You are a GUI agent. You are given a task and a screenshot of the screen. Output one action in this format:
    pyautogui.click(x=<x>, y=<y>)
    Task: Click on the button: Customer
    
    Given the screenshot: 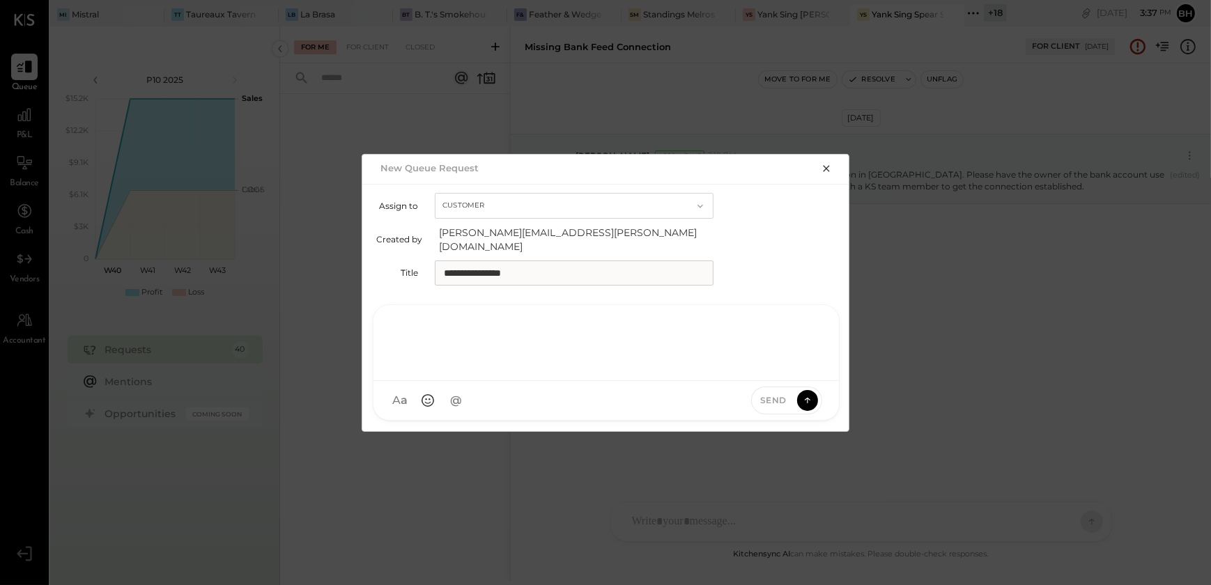 What is the action you would take?
    pyautogui.click(x=574, y=206)
    